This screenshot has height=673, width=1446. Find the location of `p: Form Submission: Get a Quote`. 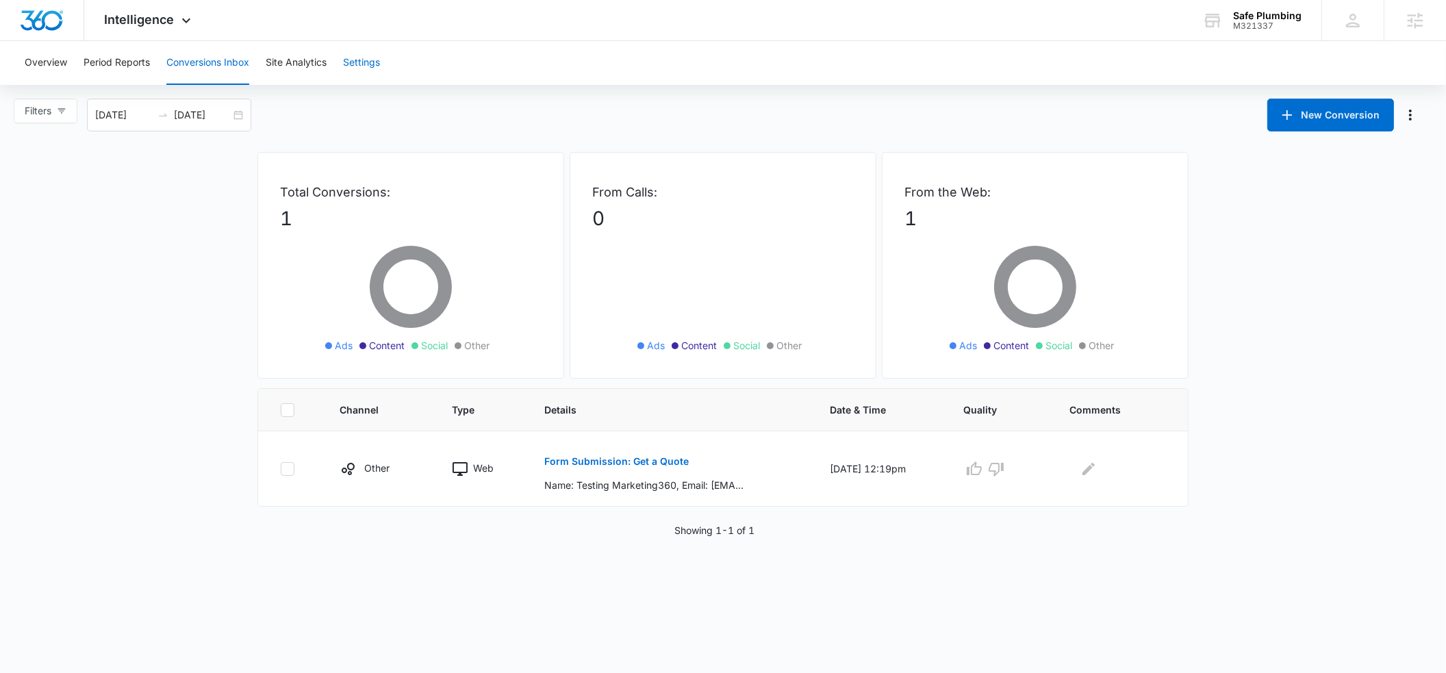

p: Form Submission: Get a Quote is located at coordinates (616, 461).